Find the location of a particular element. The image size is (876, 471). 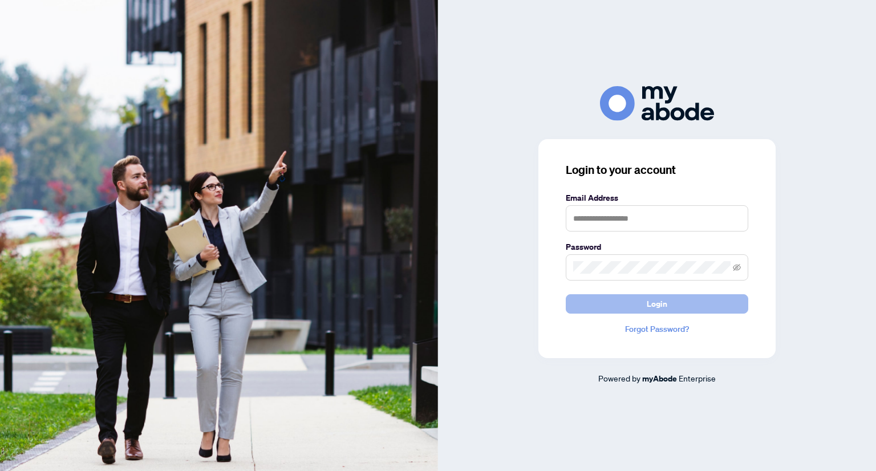

h3: Login to your account is located at coordinates (657, 170).